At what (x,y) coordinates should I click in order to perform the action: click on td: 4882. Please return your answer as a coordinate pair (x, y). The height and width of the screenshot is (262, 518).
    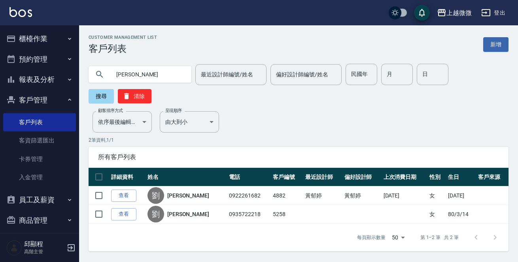
    Looking at the image, I should click on (287, 196).